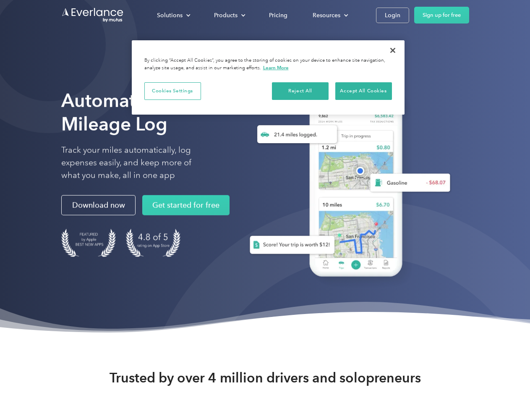 Image resolution: width=530 pixels, height=403 pixels. What do you see at coordinates (278, 15) in the screenshot?
I see `a: Pricing` at bounding box center [278, 15].